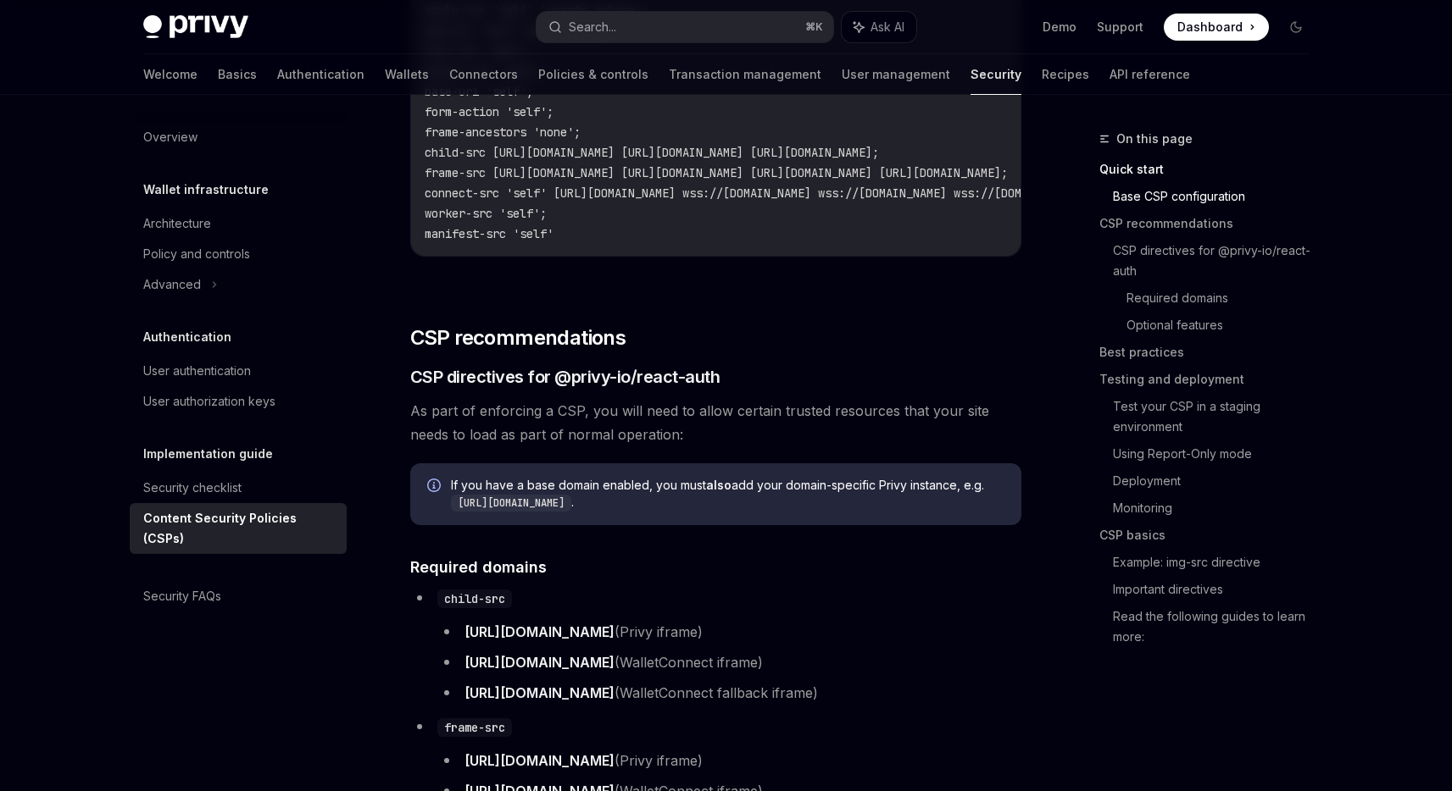 Image resolution: width=1452 pixels, height=791 pixels. I want to click on span: As part of enforcing a CSP, you will need to allow certain trusted resources that your site needs..., so click(715, 423).